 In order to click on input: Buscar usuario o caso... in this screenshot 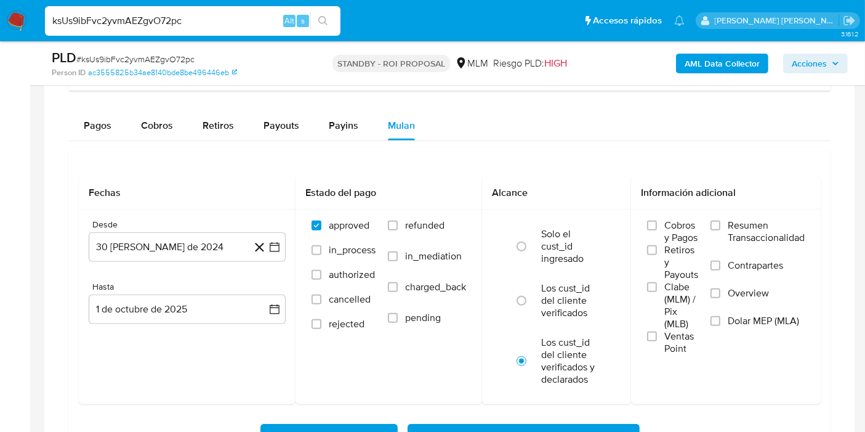, I will do `click(193, 21)`.